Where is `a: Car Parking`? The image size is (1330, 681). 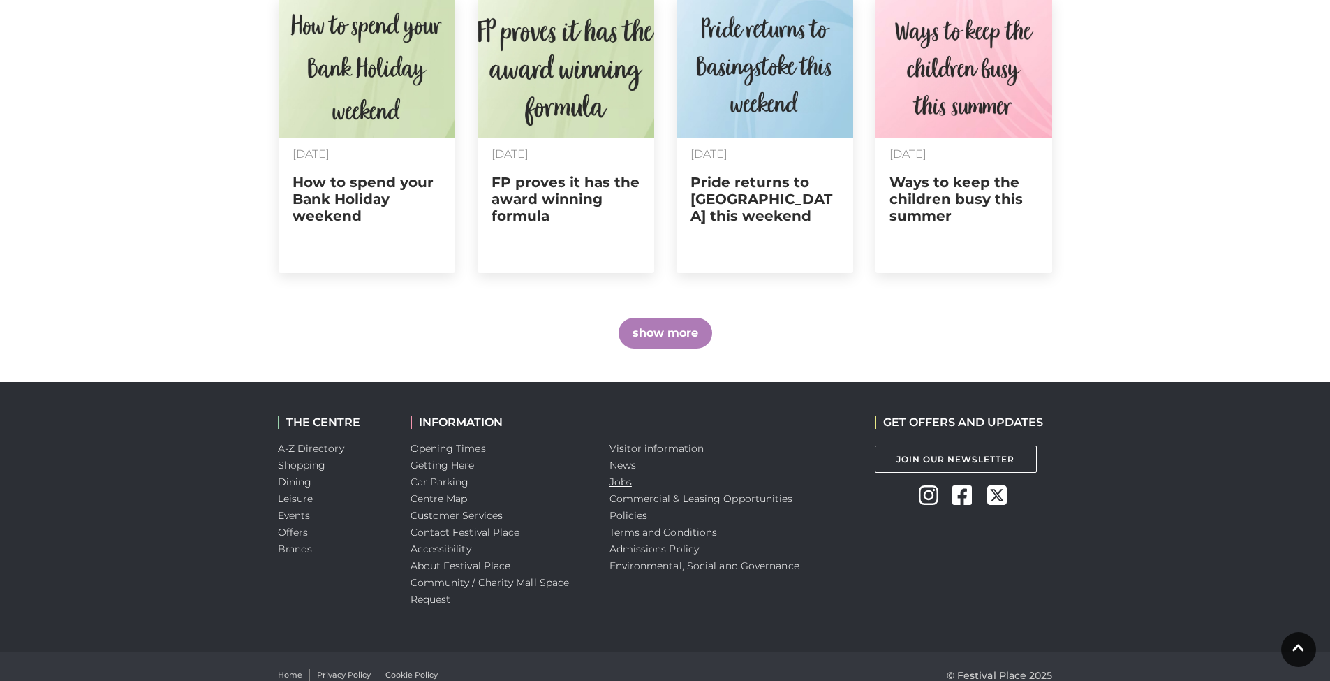
a: Car Parking is located at coordinates (440, 482).